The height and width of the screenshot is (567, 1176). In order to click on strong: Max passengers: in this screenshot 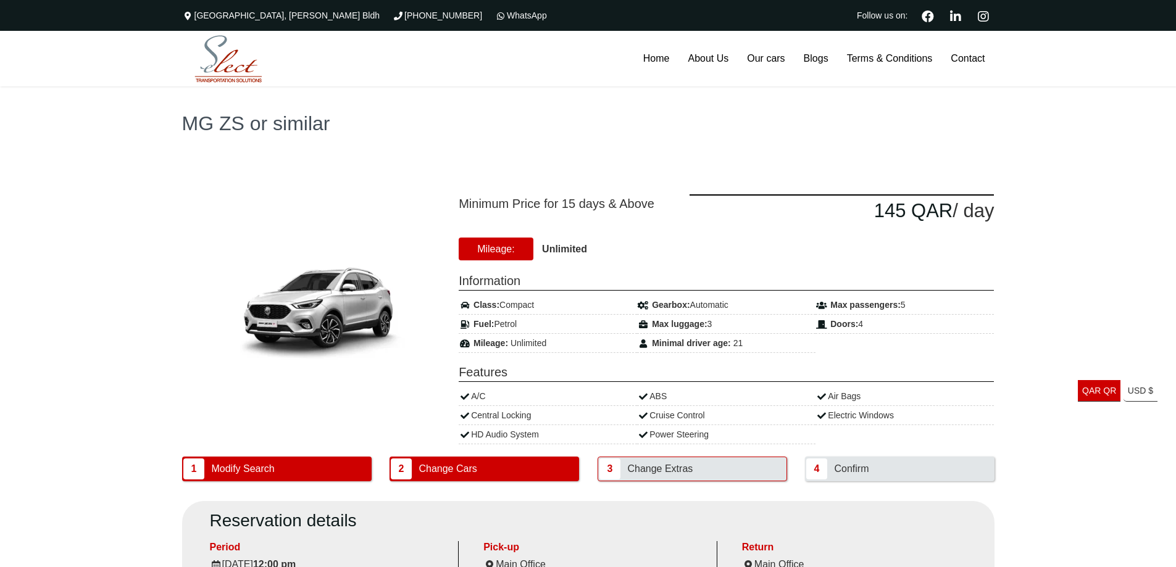, I will do `click(865, 305)`.